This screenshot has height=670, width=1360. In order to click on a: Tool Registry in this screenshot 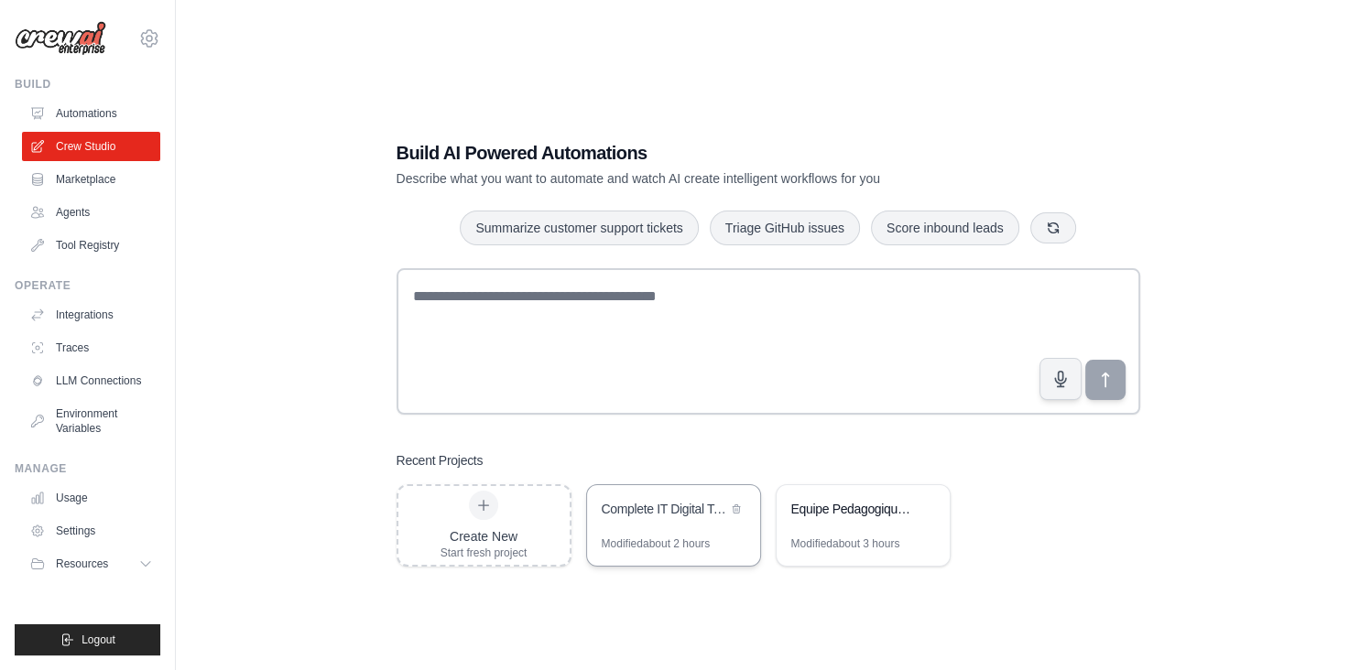, I will do `click(91, 245)`.